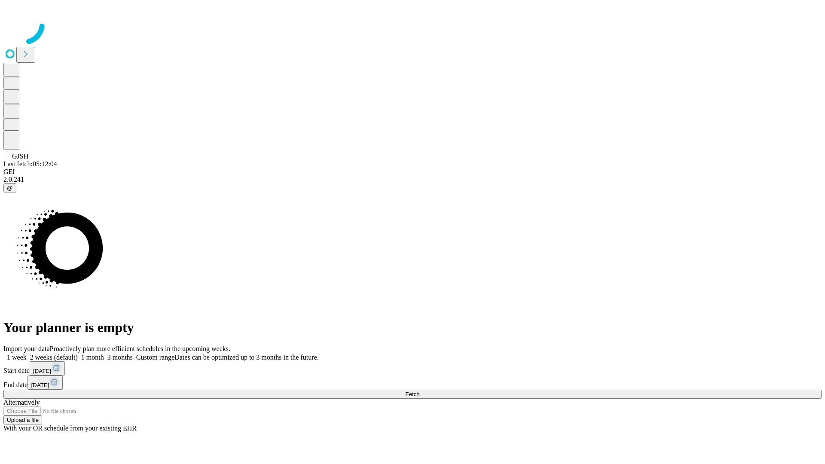  I want to click on div: GEI, so click(413, 172).